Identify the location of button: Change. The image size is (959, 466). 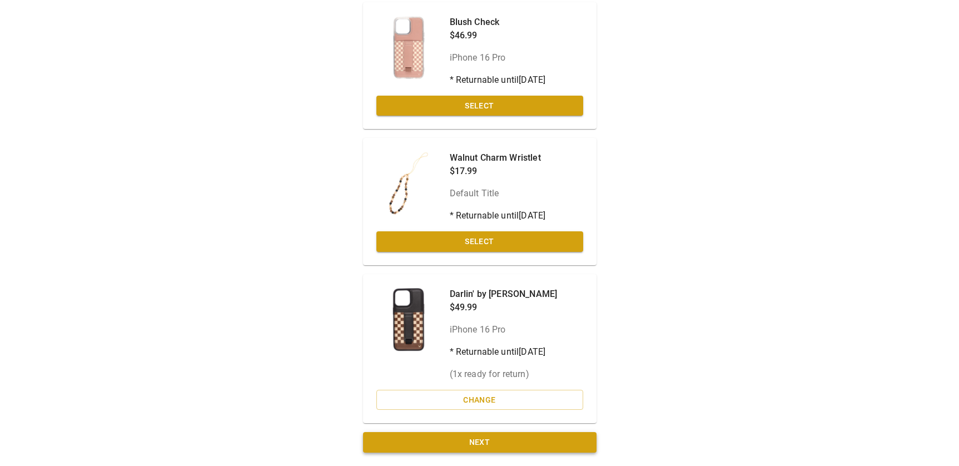
(480, 400).